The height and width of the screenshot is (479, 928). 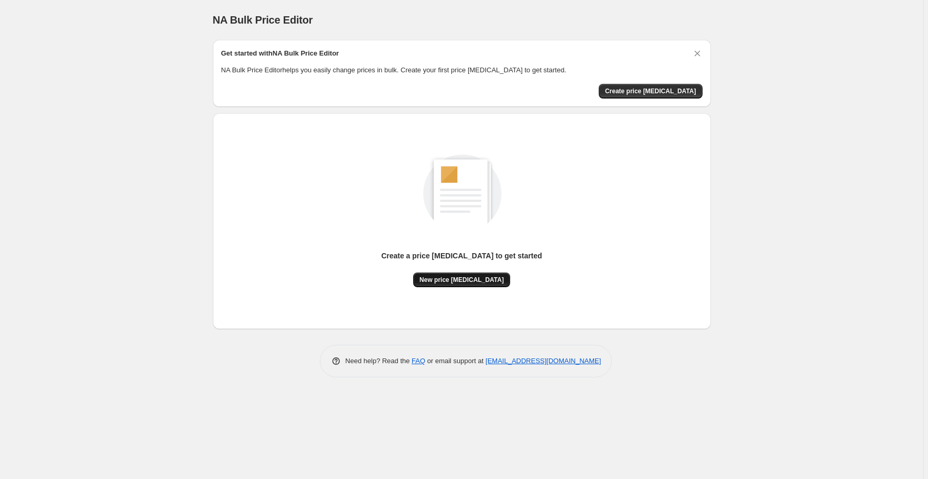 What do you see at coordinates (418, 361) in the screenshot?
I see `a: FAQ` at bounding box center [418, 361].